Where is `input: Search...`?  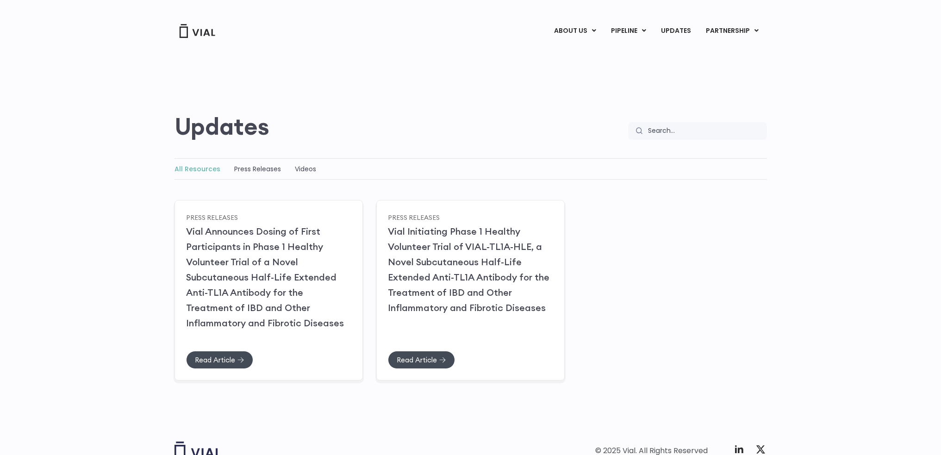
input: Search... is located at coordinates (705, 131).